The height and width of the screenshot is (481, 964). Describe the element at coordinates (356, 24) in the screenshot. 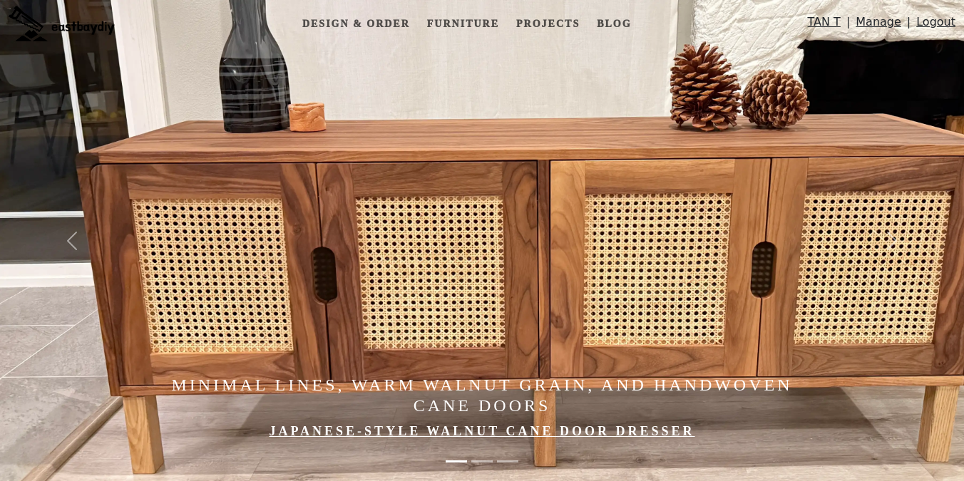

I see `a: Design & Order` at that location.